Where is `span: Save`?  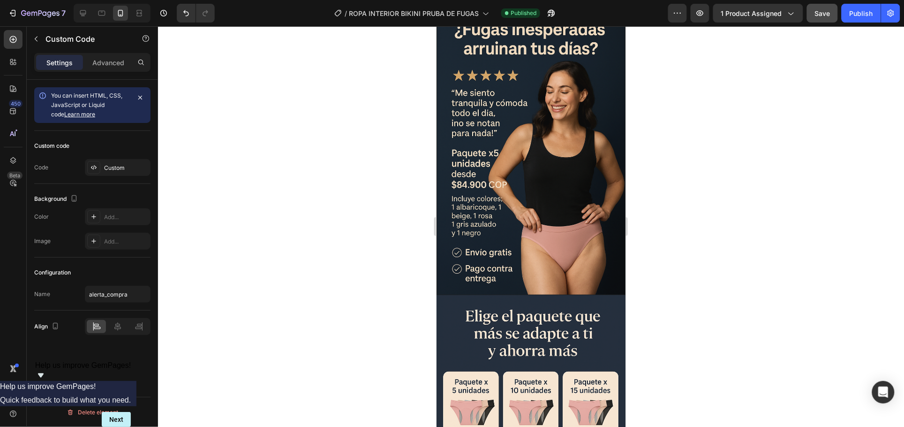 span: Save is located at coordinates (823, 13).